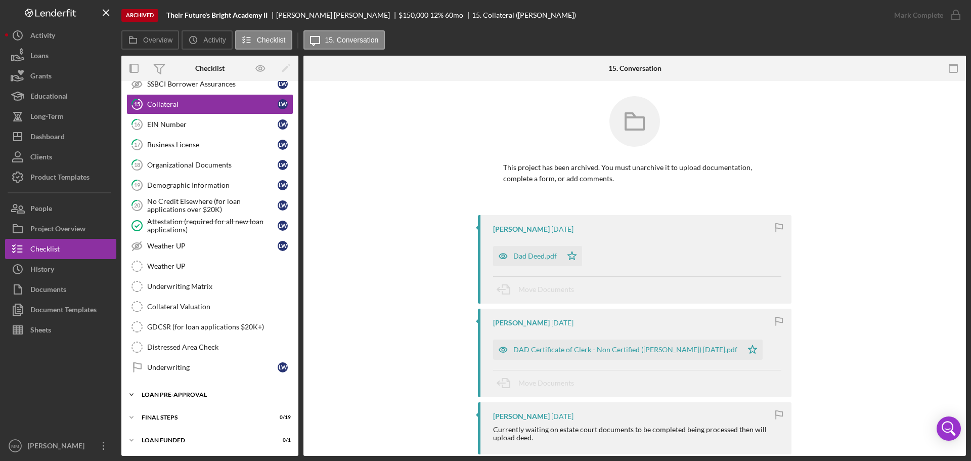 The image size is (971, 461). Describe the element at coordinates (948, 428) in the screenshot. I see `div: Open Intercom Messenger` at that location.